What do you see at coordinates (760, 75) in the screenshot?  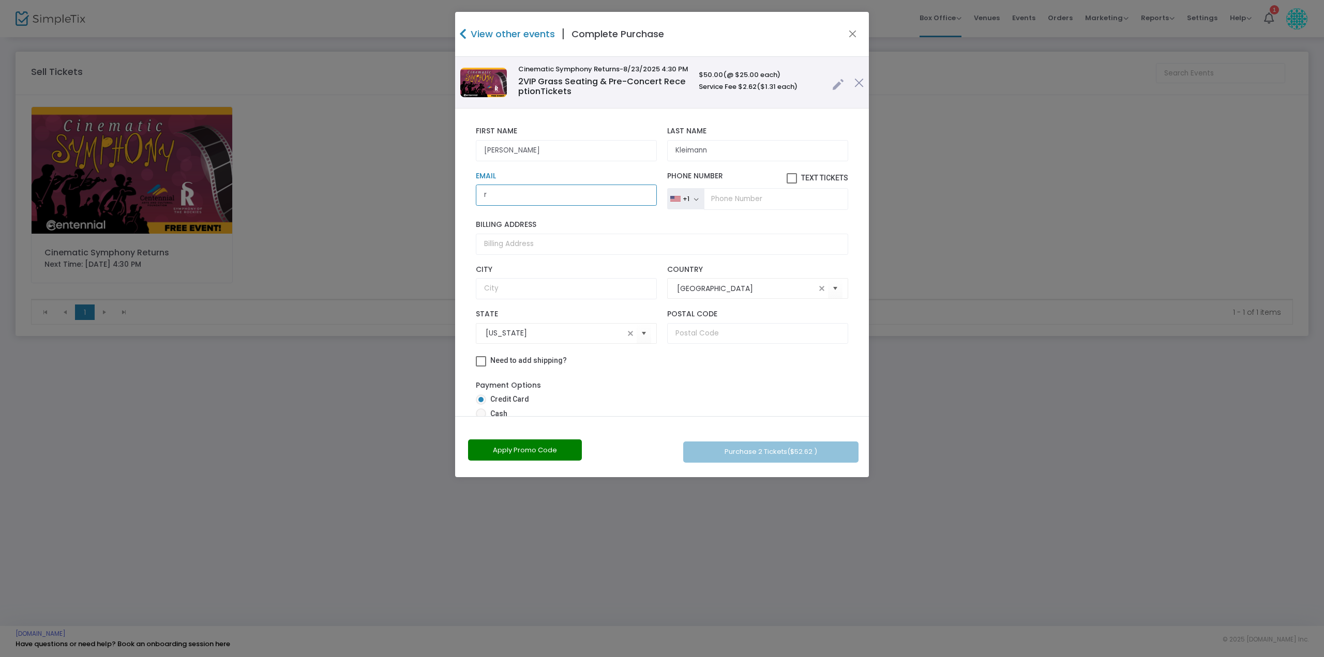 I see `h6: $50.00` at bounding box center [760, 75].